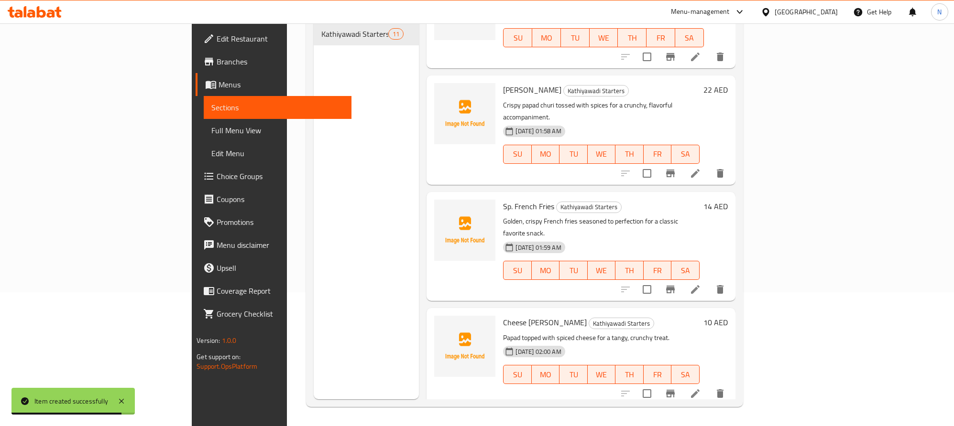 The image size is (954, 426). Describe the element at coordinates (273, 291) in the screenshot. I see `a: Coverage Report` at that location.